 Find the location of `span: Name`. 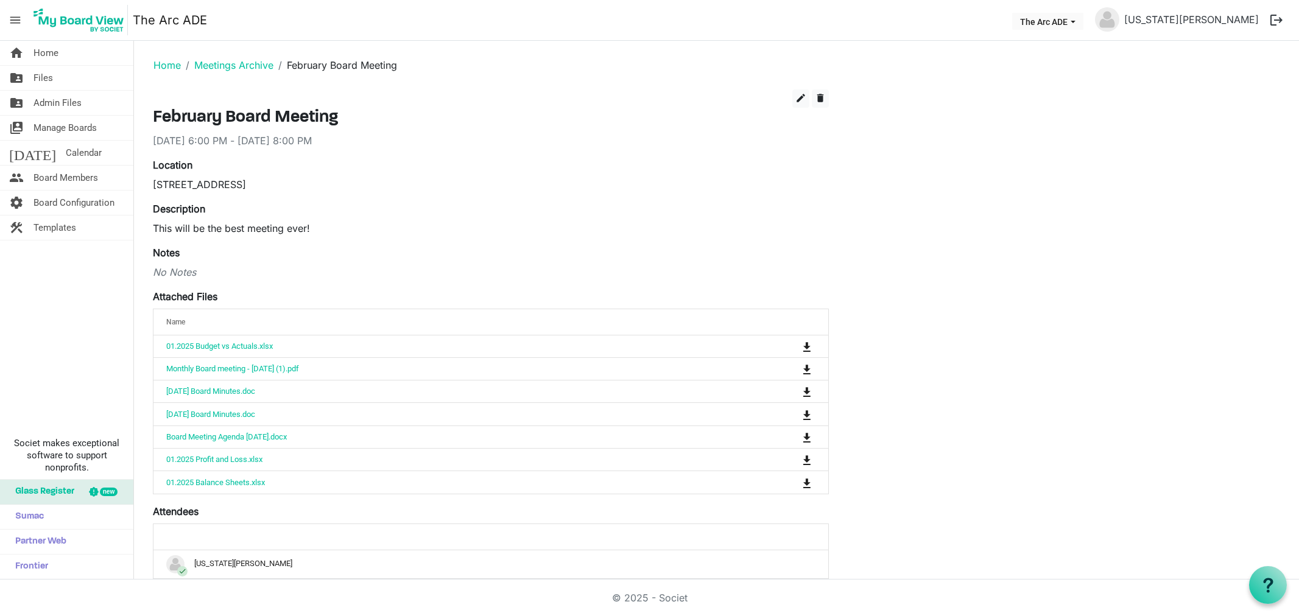

span: Name is located at coordinates (175, 322).